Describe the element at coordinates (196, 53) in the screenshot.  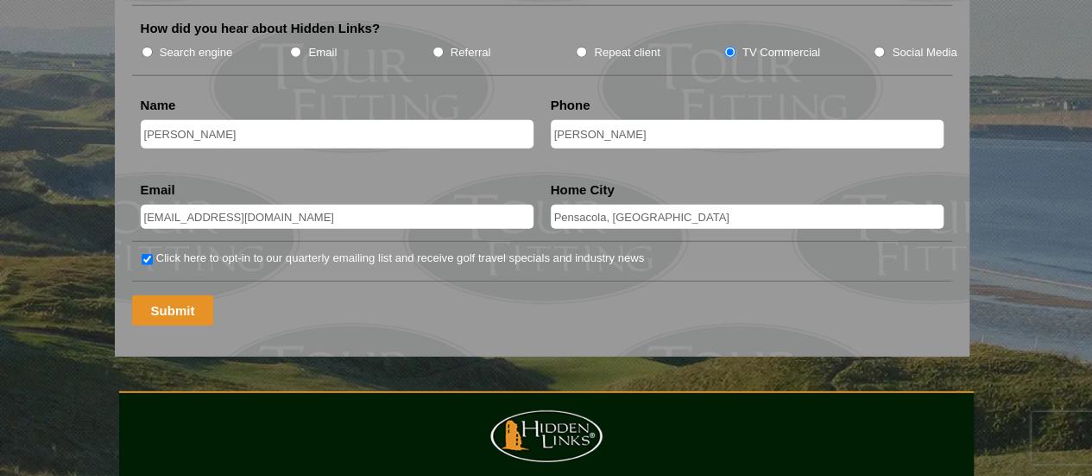
I see `label: Search engine` at that location.